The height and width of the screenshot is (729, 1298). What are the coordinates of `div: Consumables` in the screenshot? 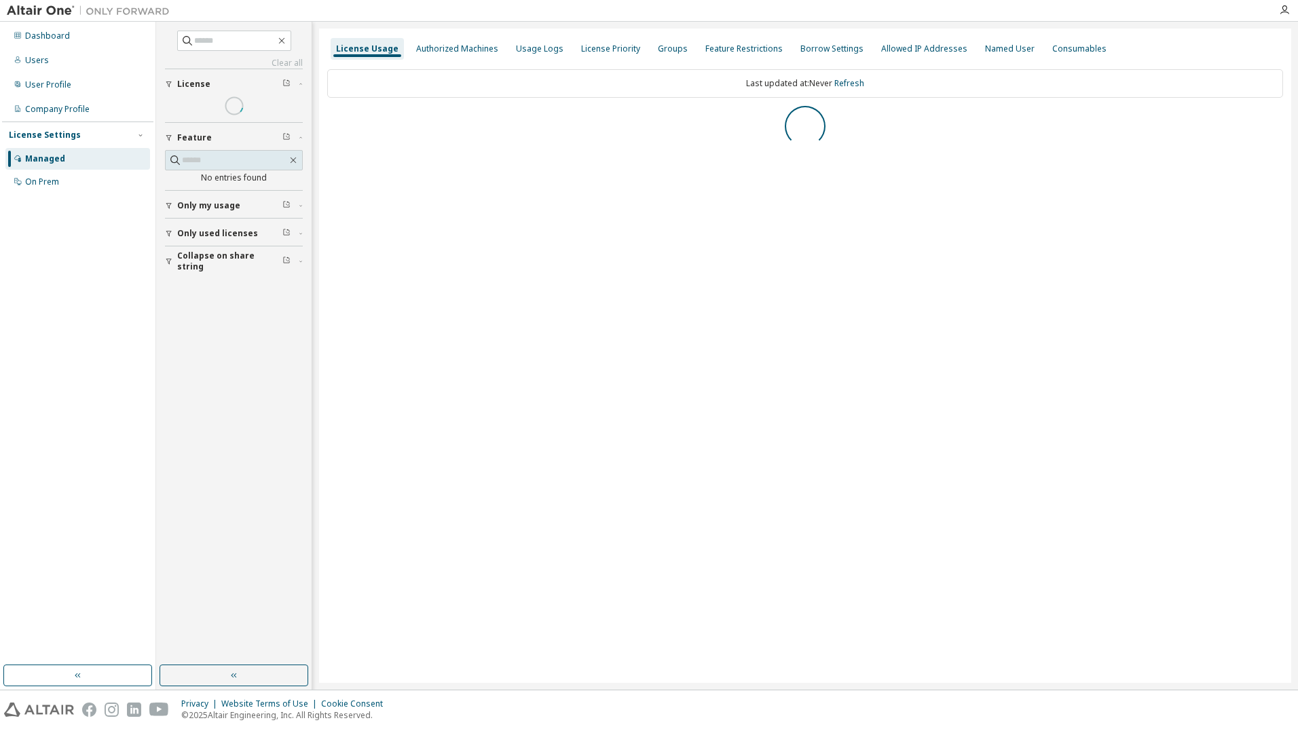 It's located at (1079, 49).